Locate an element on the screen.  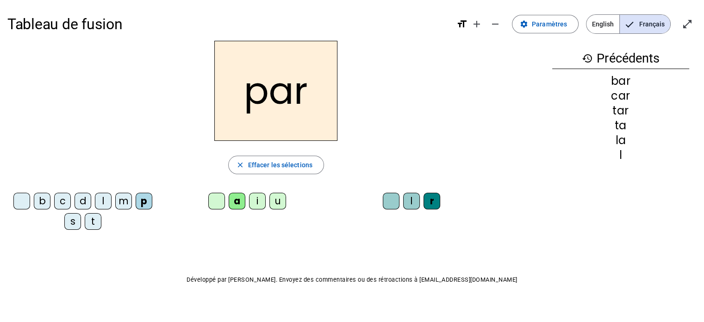
div: car is located at coordinates (621, 96).